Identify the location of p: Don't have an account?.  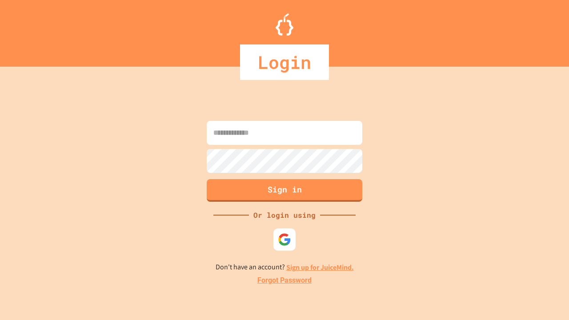
(285, 267).